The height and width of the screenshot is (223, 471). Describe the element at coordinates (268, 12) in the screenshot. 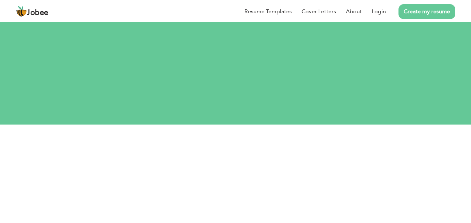

I see `a: Resume Templates` at that location.